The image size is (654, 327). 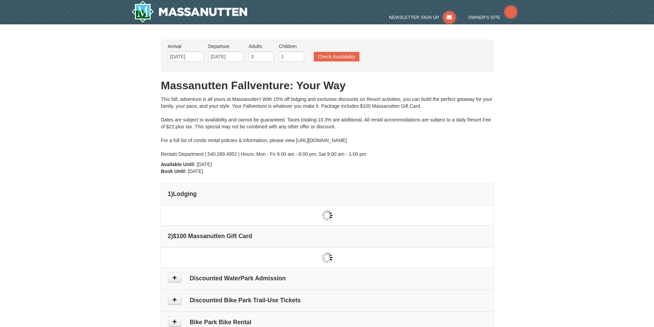 What do you see at coordinates (327, 300) in the screenshot?
I see `h4: Discounted Bike Park Trail-Use Tickets` at bounding box center [327, 300].